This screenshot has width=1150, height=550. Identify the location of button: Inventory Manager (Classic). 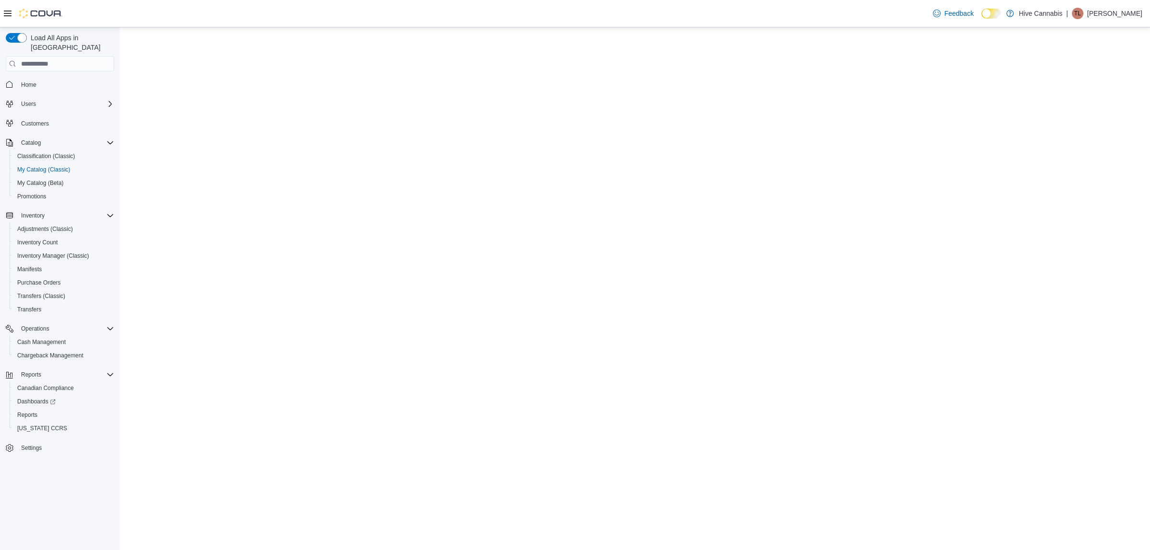
(64, 256).